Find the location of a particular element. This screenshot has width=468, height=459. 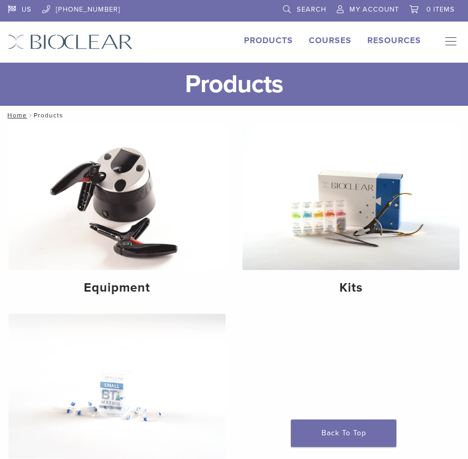

nav: Primary Navigation is located at coordinates (448, 42).